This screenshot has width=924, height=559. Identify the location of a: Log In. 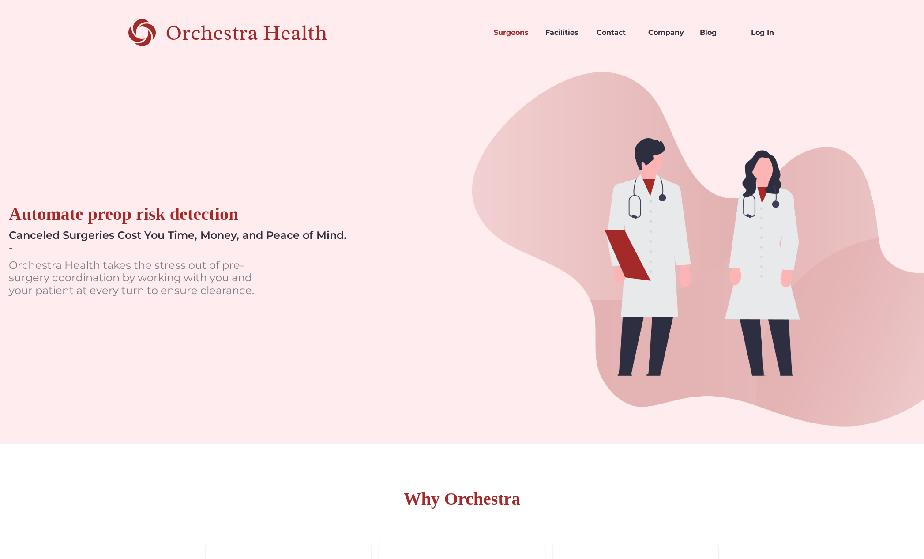
(770, 33).